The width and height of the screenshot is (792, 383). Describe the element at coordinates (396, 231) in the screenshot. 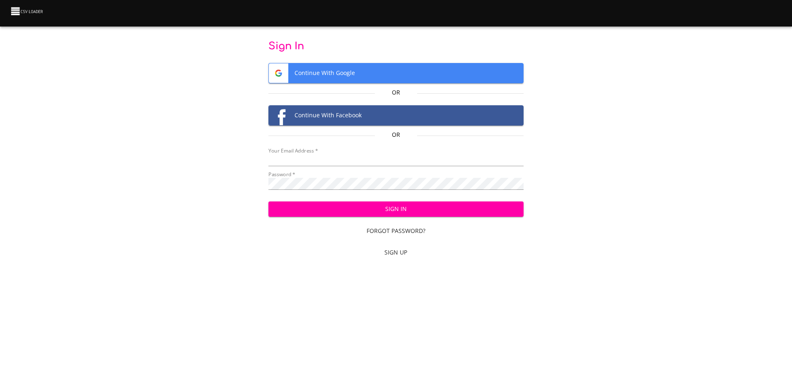

I see `a: Forgot Password?` at that location.